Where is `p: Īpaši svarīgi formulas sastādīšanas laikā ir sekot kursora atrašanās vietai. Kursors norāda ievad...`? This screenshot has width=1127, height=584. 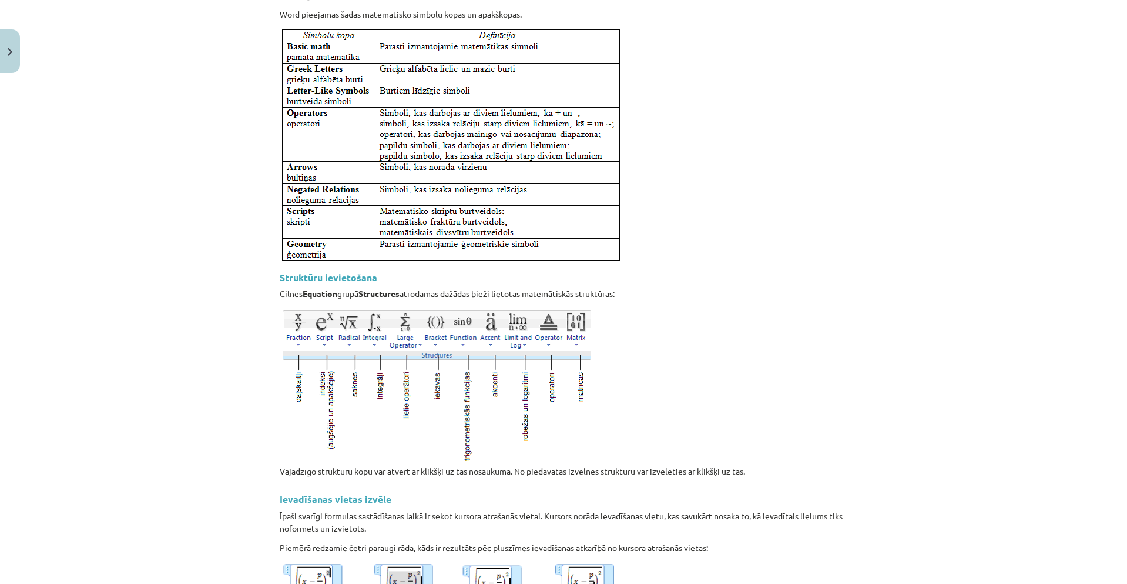 p: Īpaši svarīgi formulas sastādīšanas laikā ir sekot kursora atrašanās vietai. Kursors norāda ievad... is located at coordinates (564, 522).